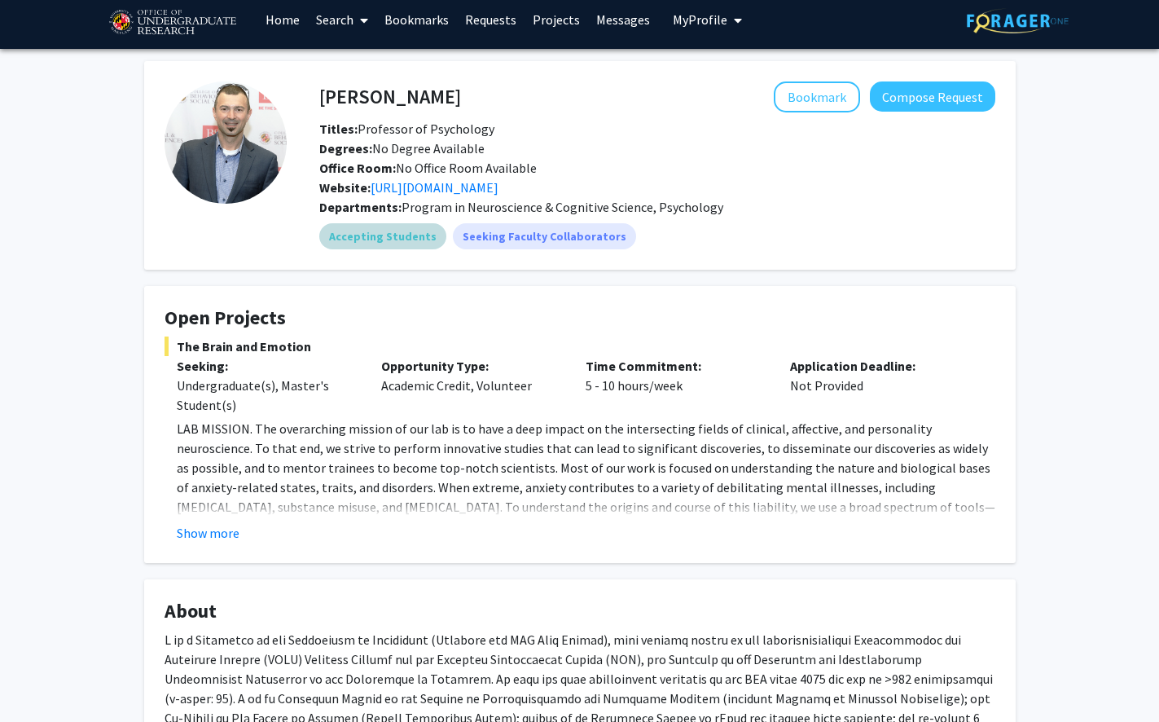 The height and width of the screenshot is (722, 1159). What do you see at coordinates (700, 20) in the screenshot?
I see `span: My Profile` at bounding box center [700, 20].